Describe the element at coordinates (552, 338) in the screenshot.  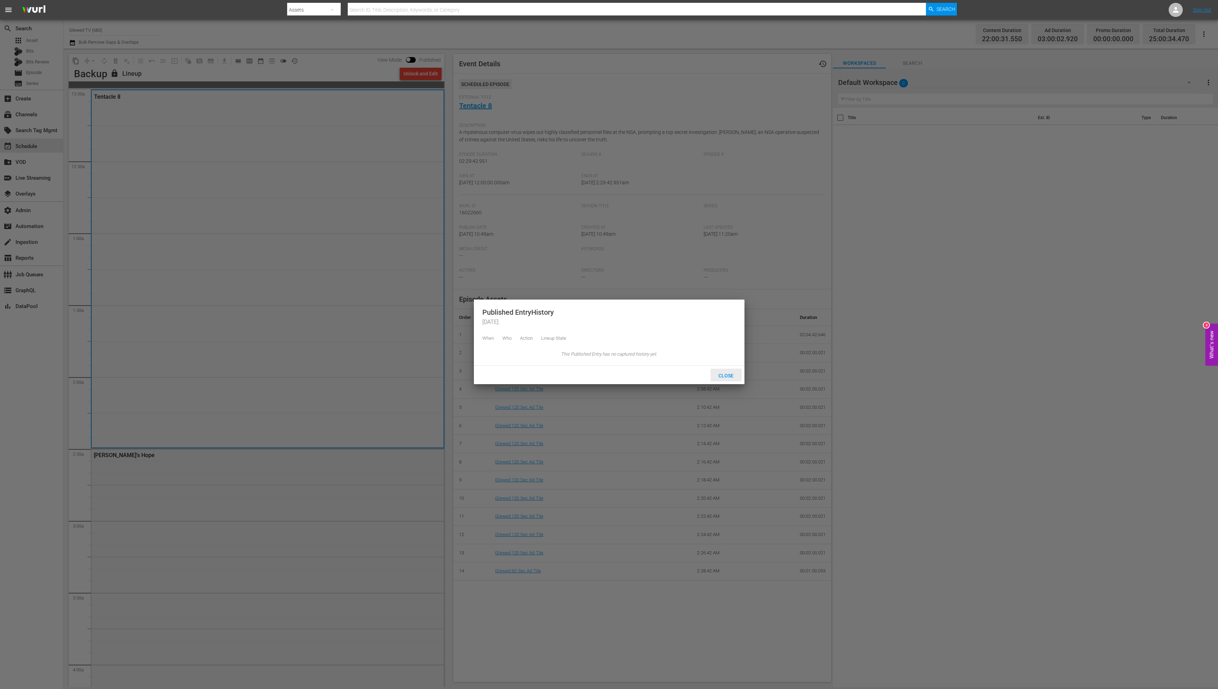
I see `td: Lineup State` at that location.